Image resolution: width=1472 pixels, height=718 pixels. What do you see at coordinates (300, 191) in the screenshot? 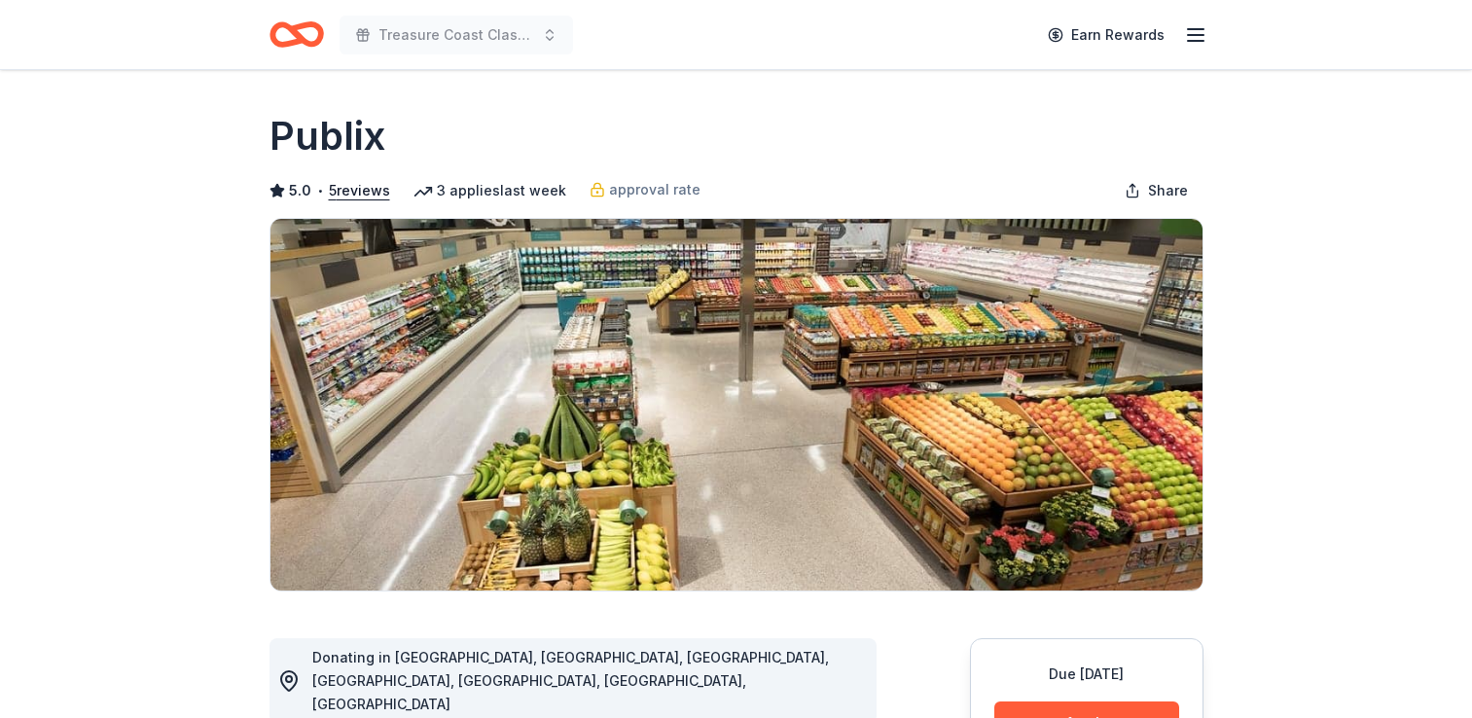
I see `span: 5.0` at bounding box center [300, 191].